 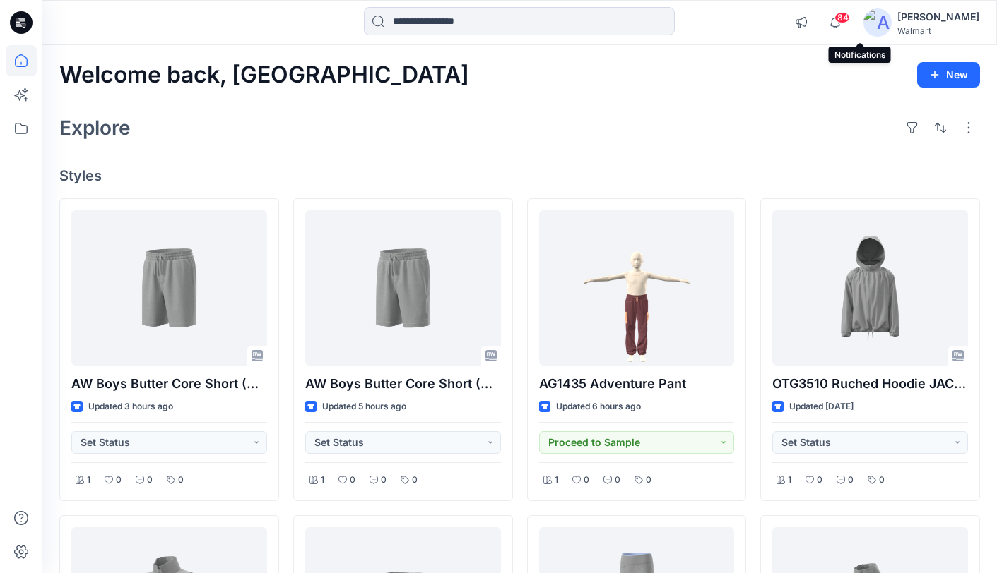 I want to click on p: AW Boys Butter Core Short (Side Zip Pkt Option), so click(x=403, y=384).